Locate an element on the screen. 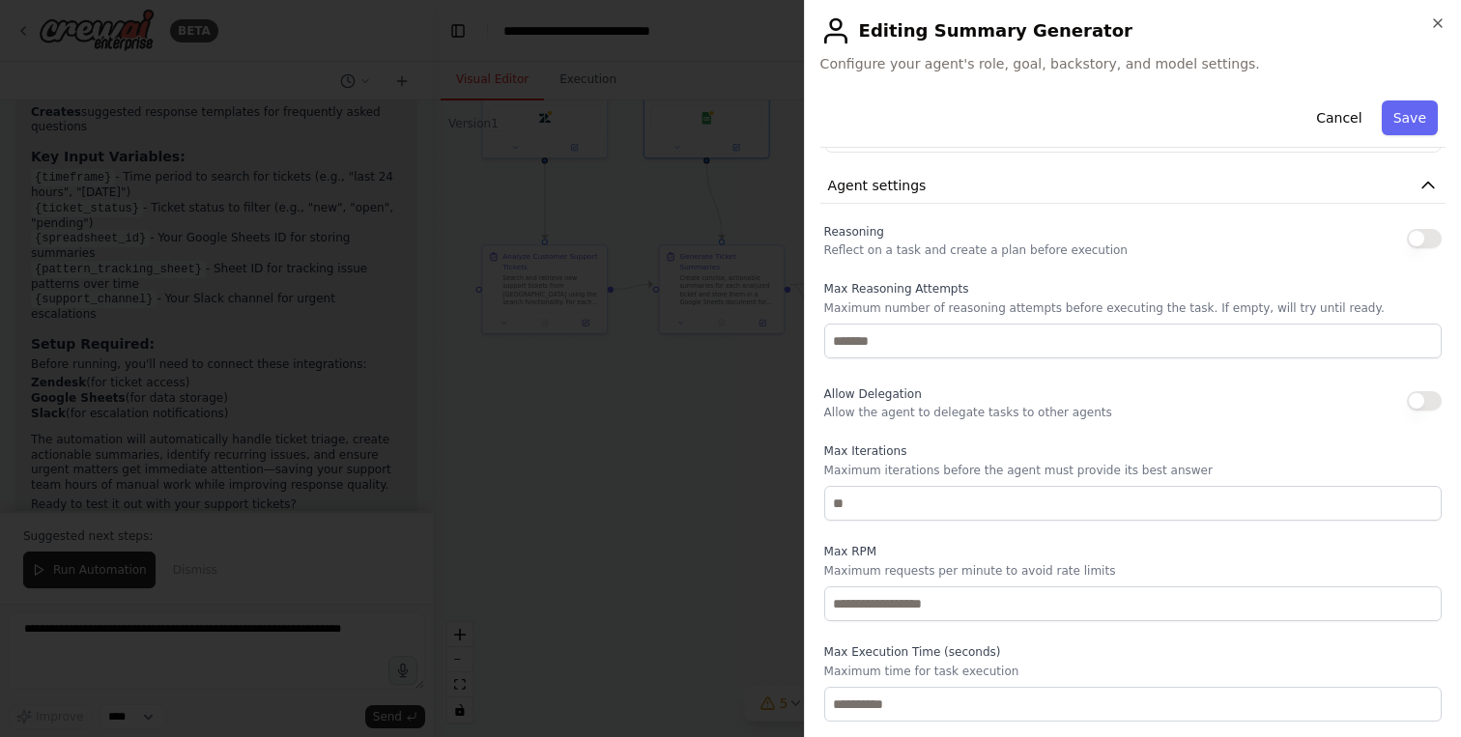  span: Reasoning is located at coordinates (854, 232).